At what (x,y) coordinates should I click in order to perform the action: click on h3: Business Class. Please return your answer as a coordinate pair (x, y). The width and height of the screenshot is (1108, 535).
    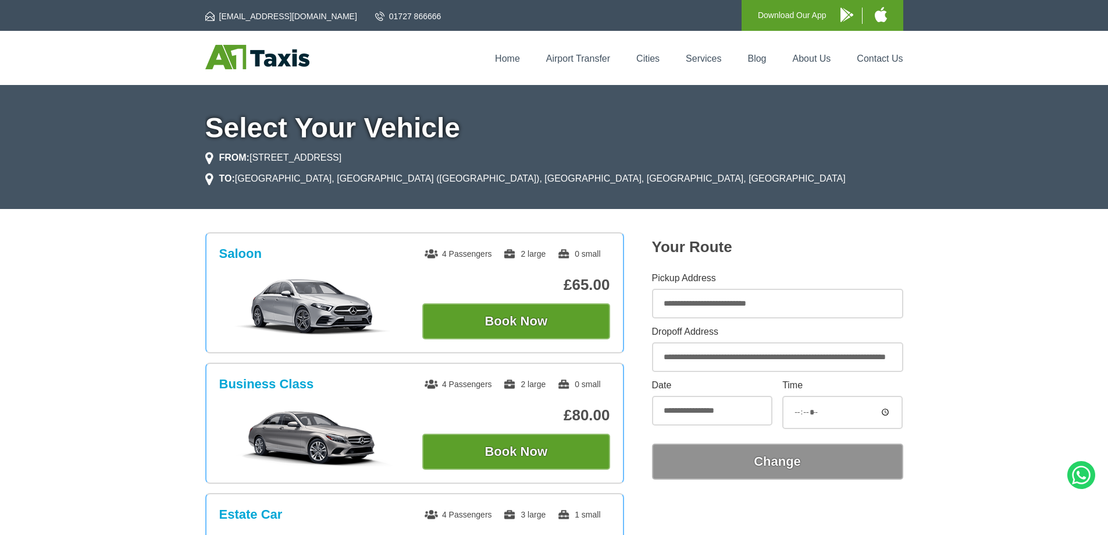
    Looking at the image, I should click on (266, 384).